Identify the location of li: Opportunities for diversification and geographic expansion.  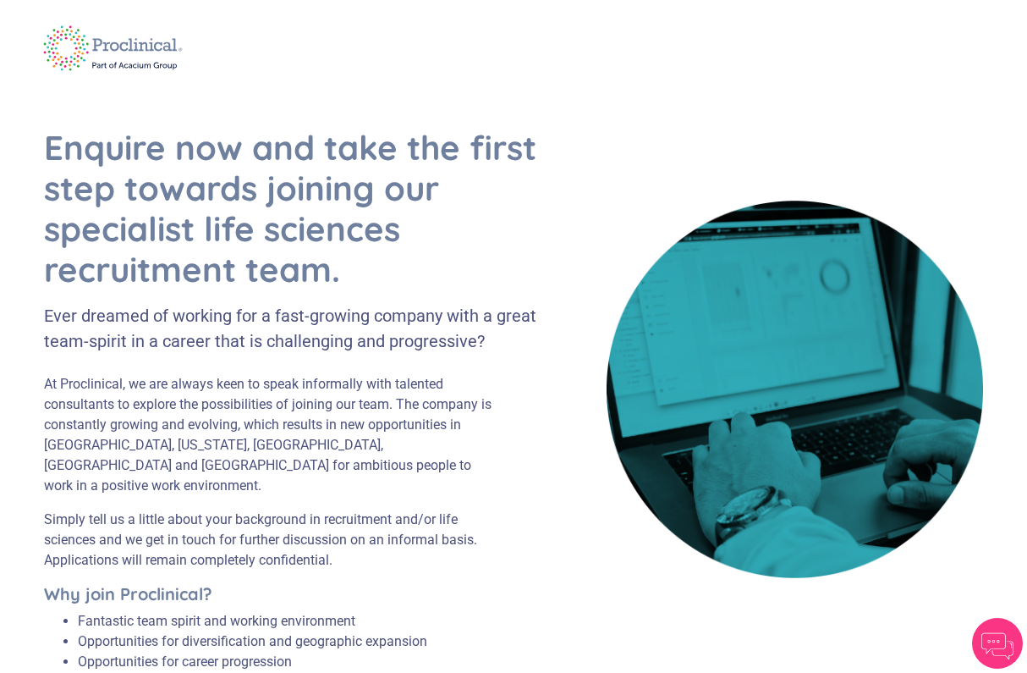
(252, 641).